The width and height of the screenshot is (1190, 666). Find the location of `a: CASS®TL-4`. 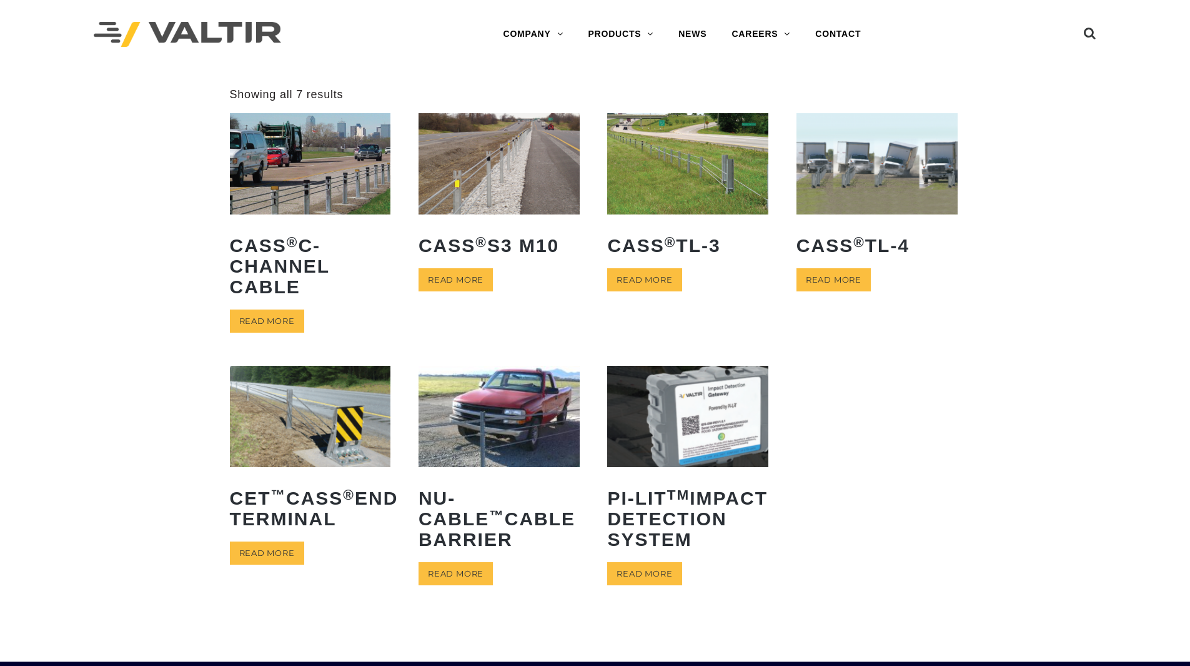

a: CASS®TL-4 is located at coordinates (877, 189).